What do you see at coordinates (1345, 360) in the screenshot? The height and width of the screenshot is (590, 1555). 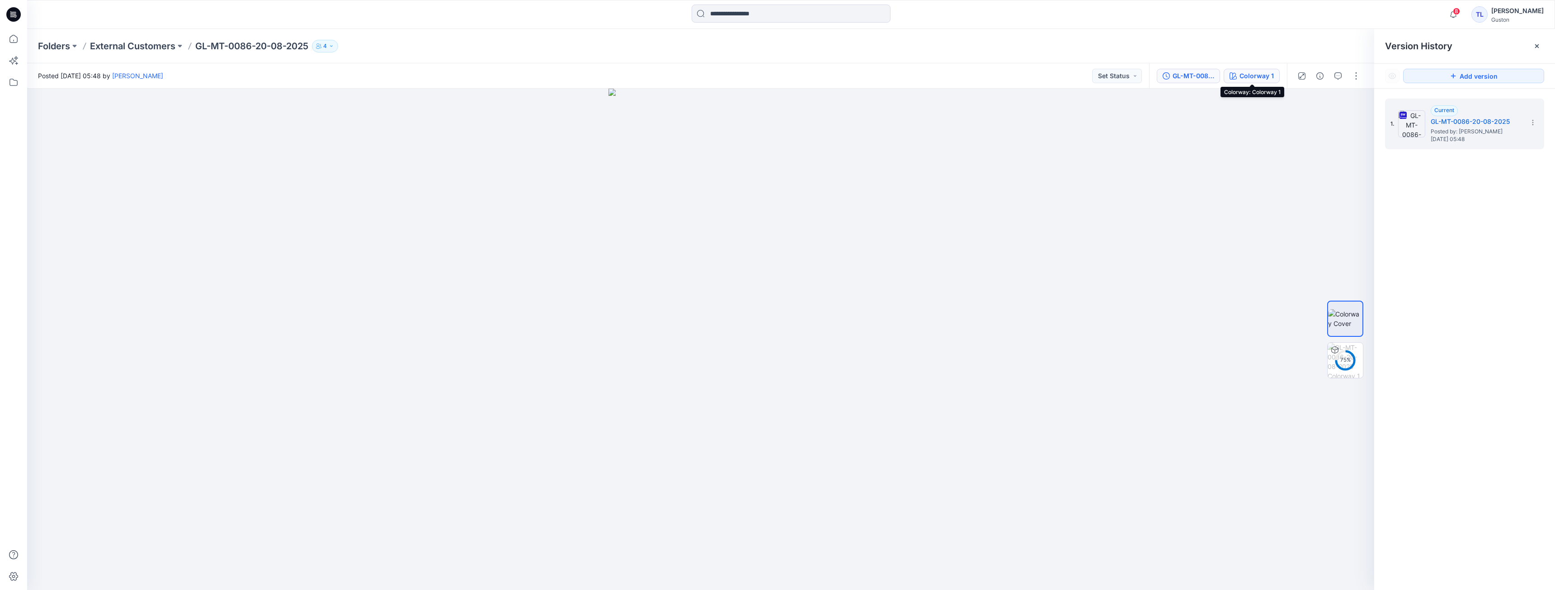 I see `div: 75 %` at bounding box center [1345, 360].